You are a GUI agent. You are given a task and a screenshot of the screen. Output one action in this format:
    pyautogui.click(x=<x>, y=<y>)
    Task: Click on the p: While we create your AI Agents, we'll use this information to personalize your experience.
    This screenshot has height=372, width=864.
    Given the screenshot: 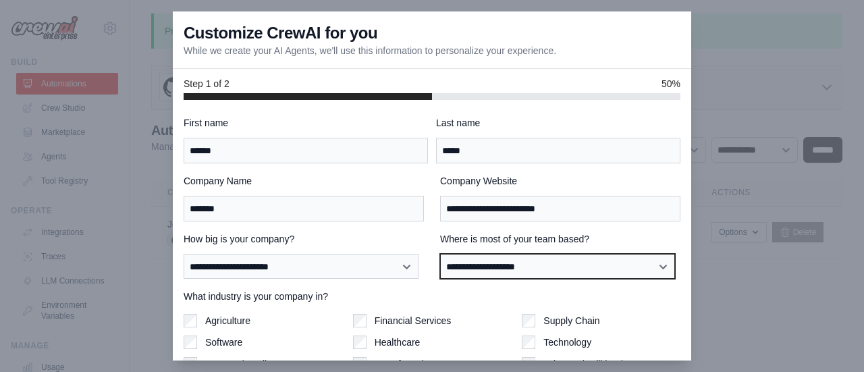 What is the action you would take?
    pyautogui.click(x=370, y=51)
    